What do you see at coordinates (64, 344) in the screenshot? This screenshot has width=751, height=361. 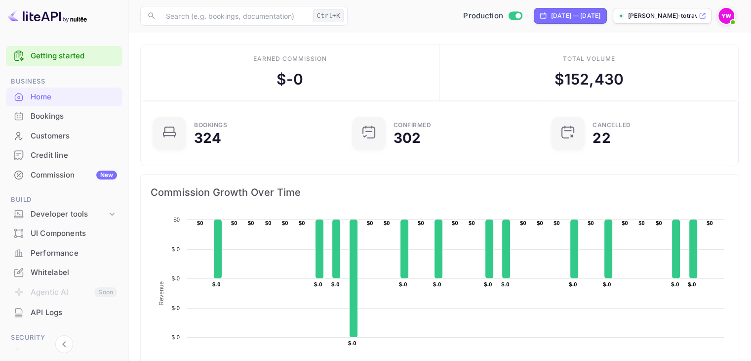 I see `button: Collapse navigation` at bounding box center [64, 344].